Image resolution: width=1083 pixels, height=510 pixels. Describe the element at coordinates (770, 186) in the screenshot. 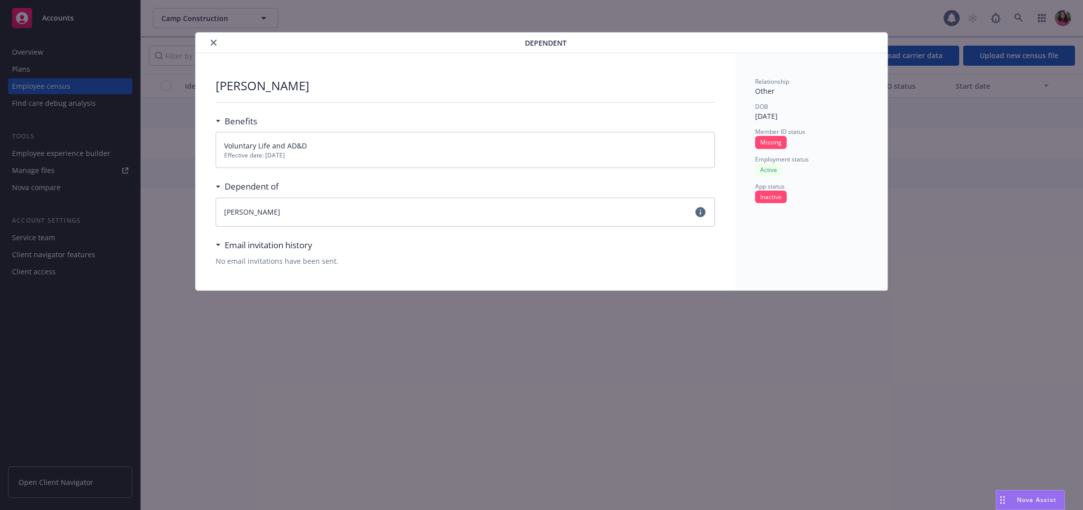

I see `span: App status` at that location.